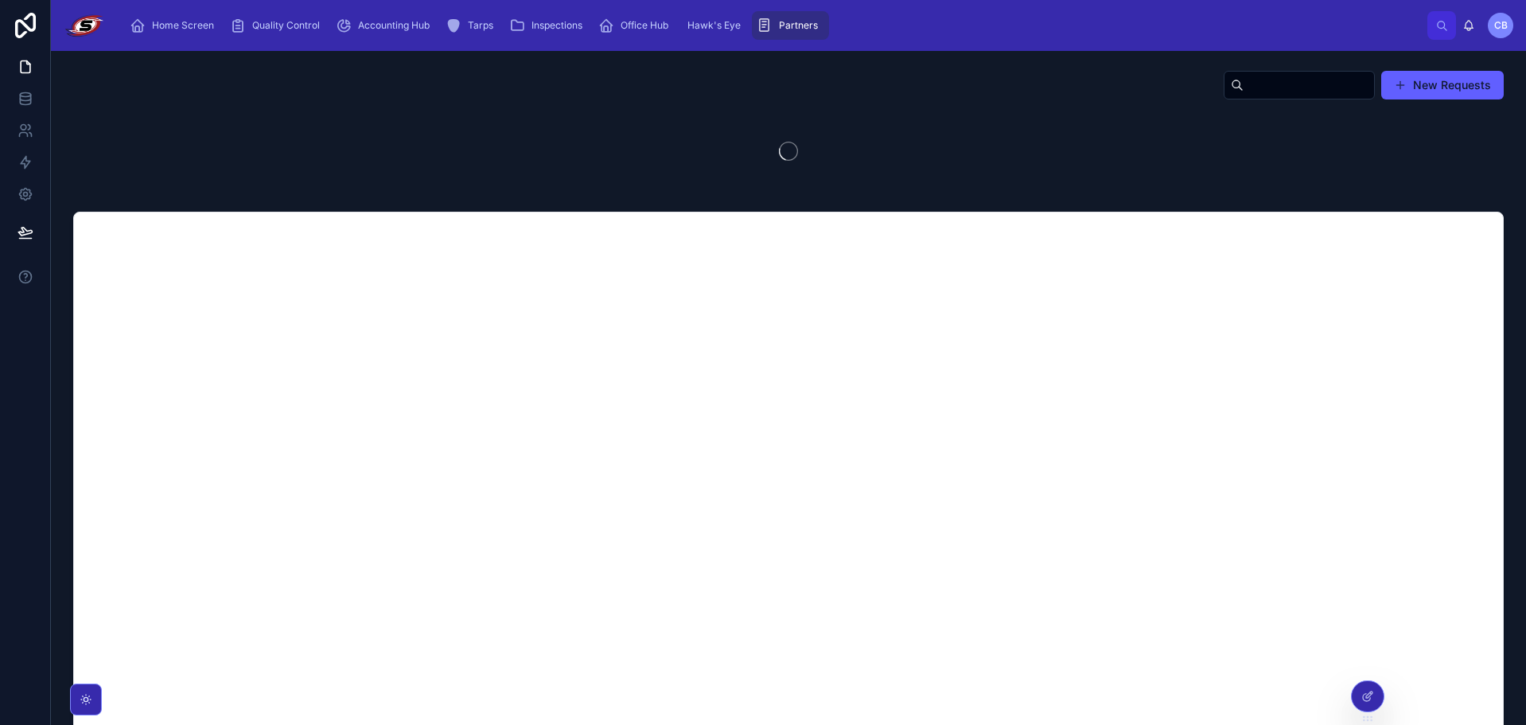  Describe the element at coordinates (286, 25) in the screenshot. I see `span: Quality Control` at that location.